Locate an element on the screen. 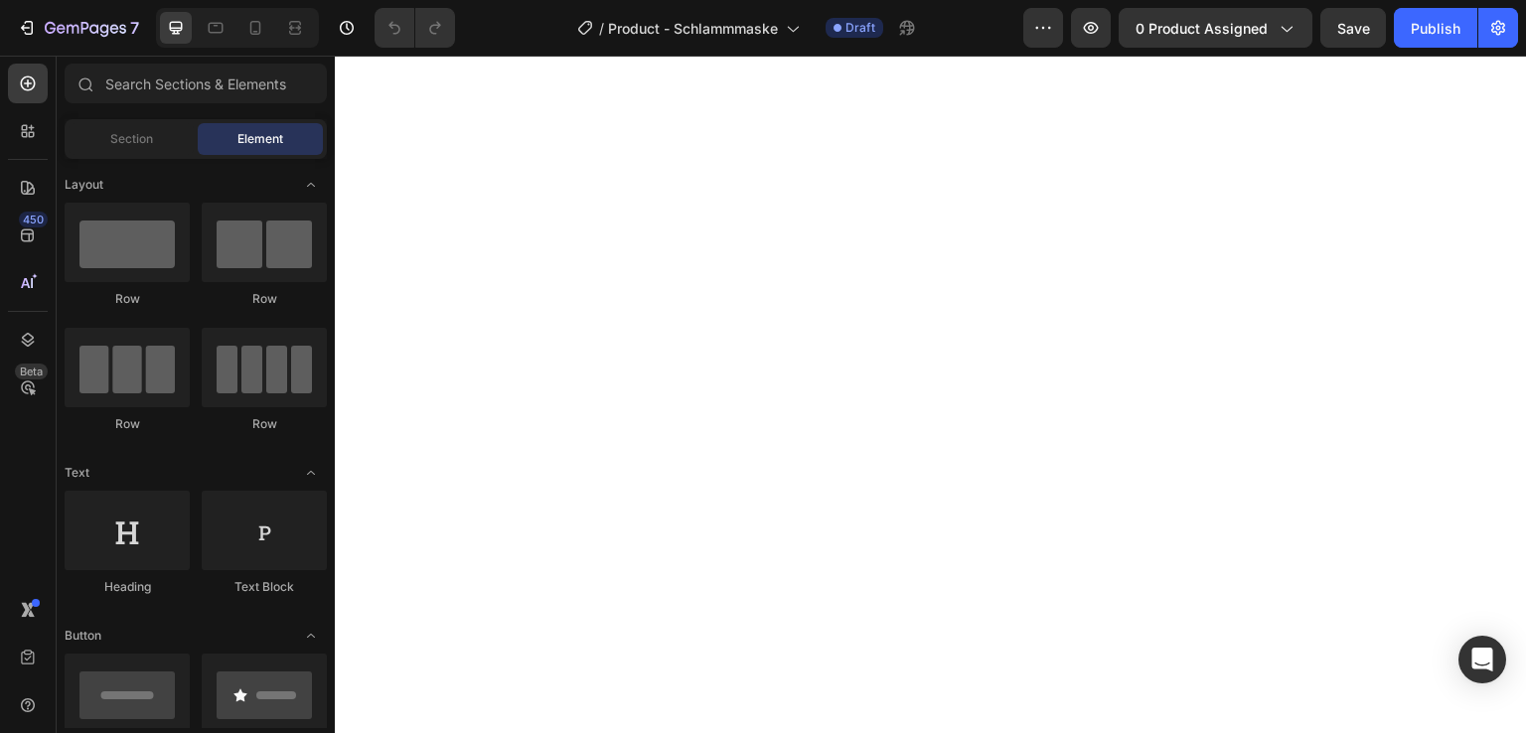 The image size is (1526, 733). div: Undo/Redo is located at coordinates (414, 28).